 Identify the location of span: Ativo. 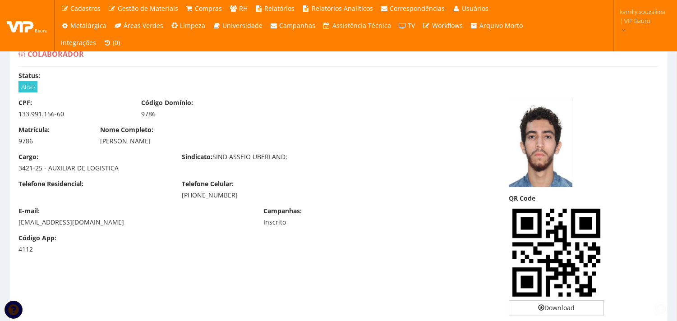
(28, 87).